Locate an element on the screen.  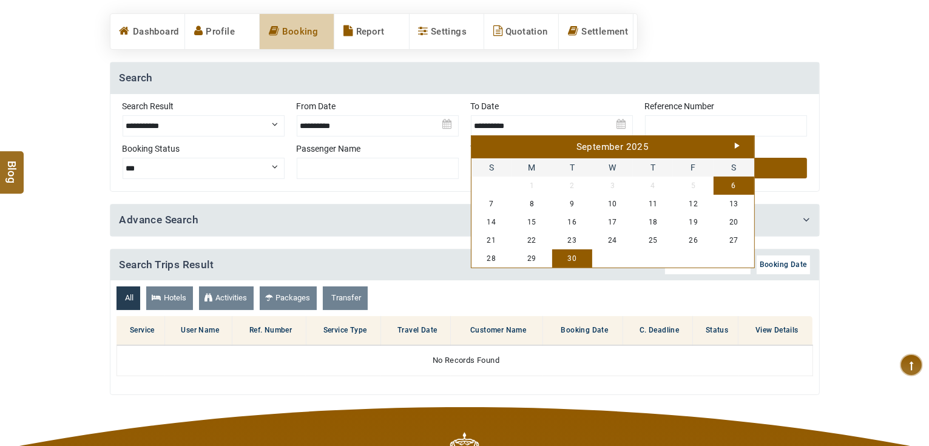
th: Booking Date is located at coordinates (583, 331).